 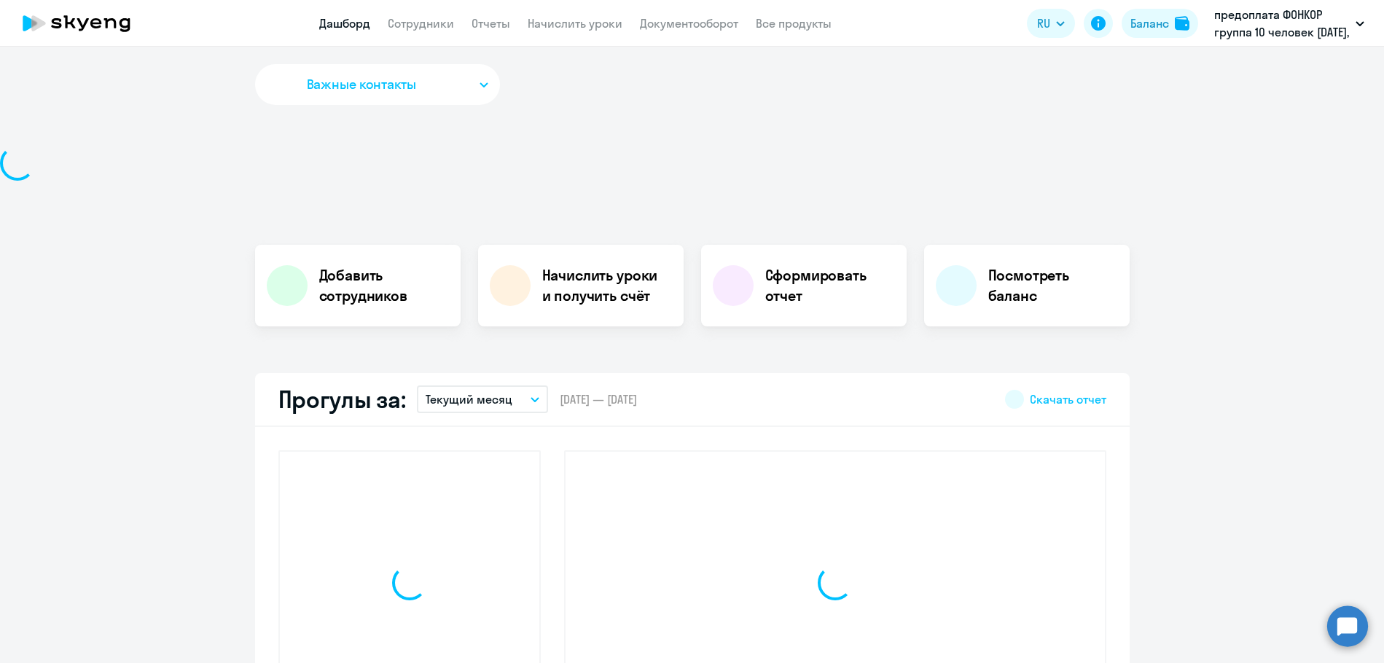 I want to click on a: Сотрудники, so click(x=420, y=23).